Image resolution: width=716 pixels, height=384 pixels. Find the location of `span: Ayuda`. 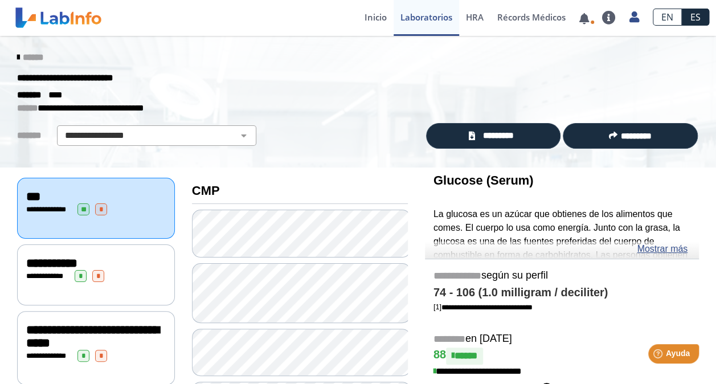

span: Ayuda is located at coordinates (63, 14).